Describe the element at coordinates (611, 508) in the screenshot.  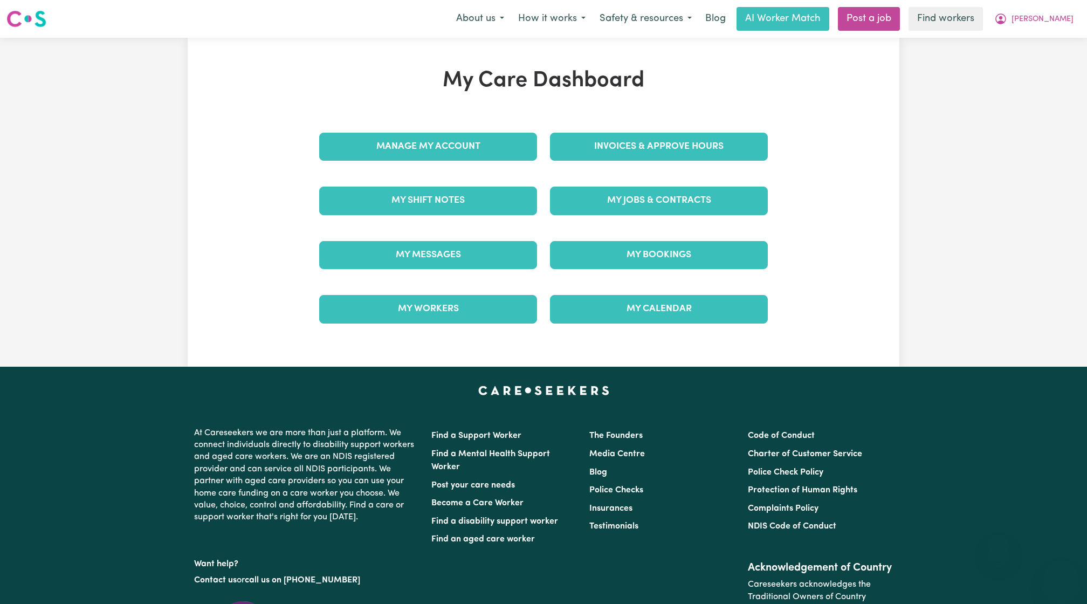
I see `a: Insurances` at that location.